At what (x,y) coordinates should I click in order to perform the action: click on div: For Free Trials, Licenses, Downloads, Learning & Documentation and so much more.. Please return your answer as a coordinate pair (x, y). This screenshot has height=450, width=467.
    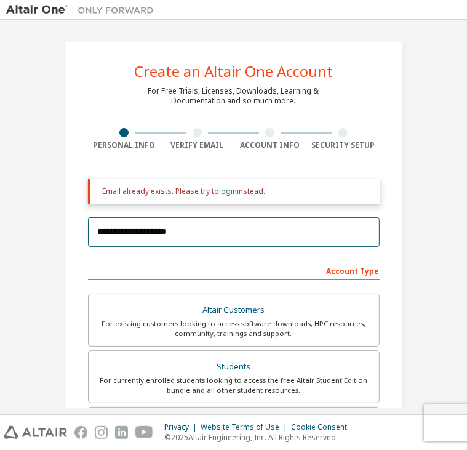
    Looking at the image, I should click on (234, 96).